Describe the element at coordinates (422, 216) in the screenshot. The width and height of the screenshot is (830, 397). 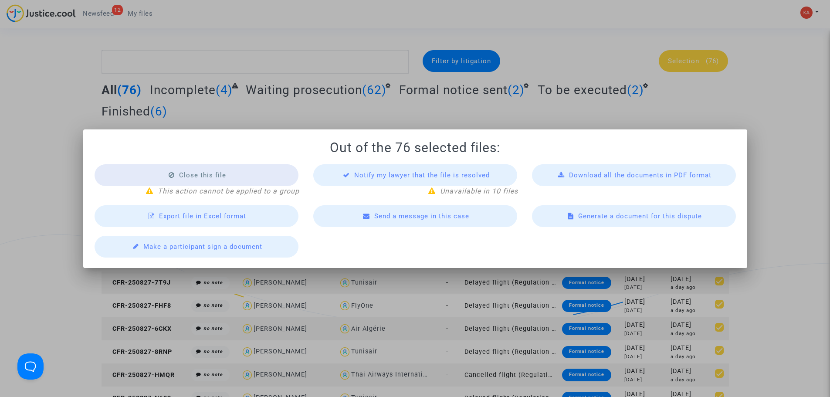
I see `span: Send a message in this case` at that location.